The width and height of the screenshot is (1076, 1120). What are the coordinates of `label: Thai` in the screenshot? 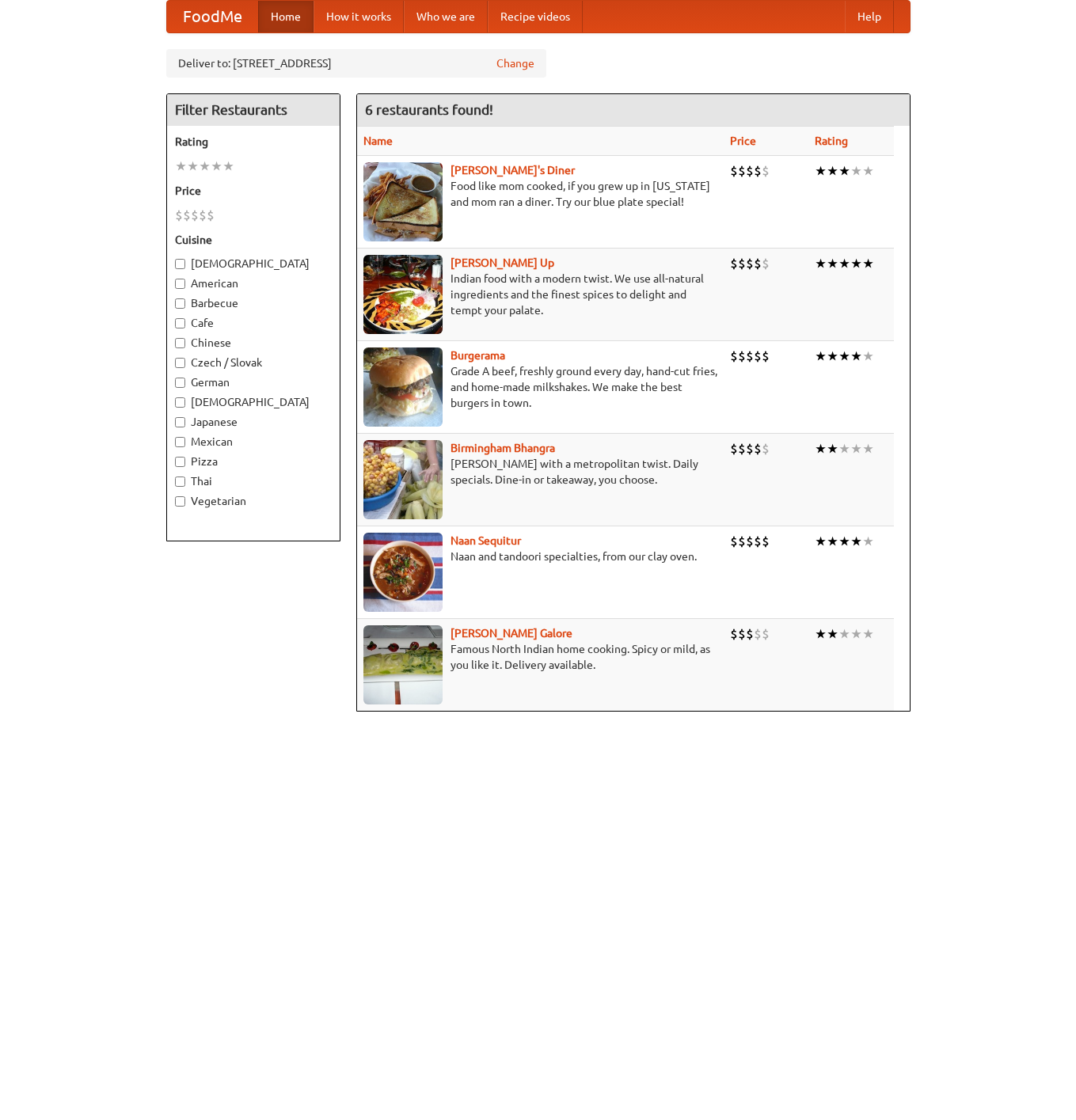 It's located at (254, 482).